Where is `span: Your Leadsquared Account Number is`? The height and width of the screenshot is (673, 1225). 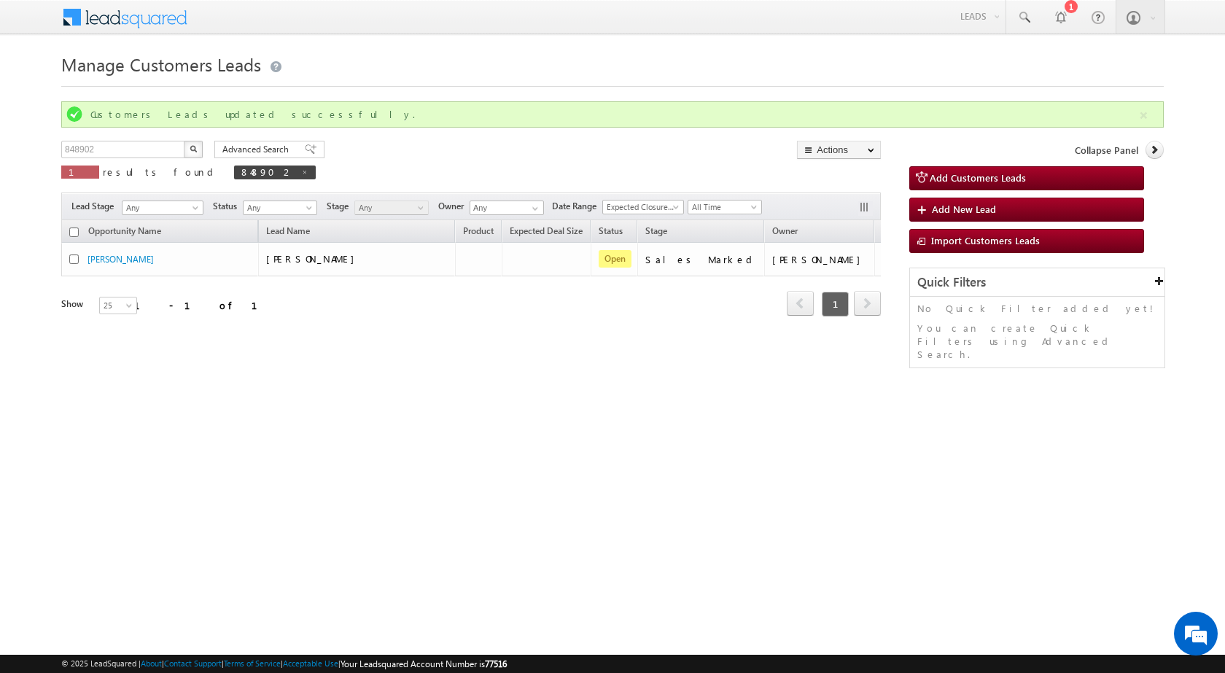
span: Your Leadsquared Account Number is is located at coordinates (424, 664).